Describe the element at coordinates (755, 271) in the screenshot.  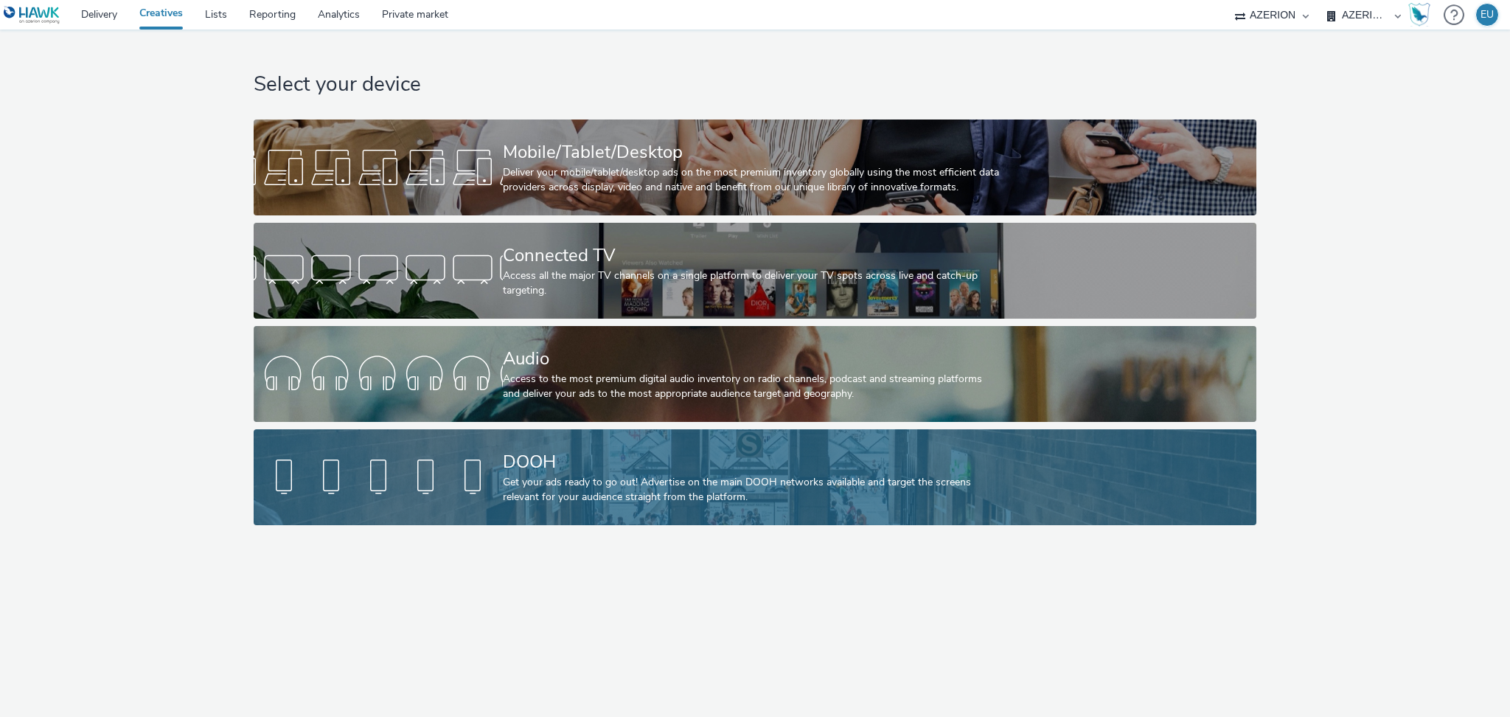
I see `a: Connected TVAccess all the major TV channels on a single platform to deliver your TV spots across...` at that location.